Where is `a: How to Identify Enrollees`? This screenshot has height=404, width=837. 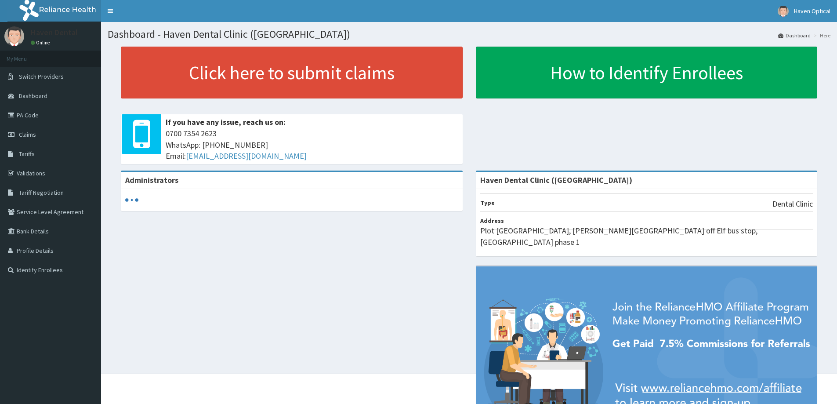
a: How to Identify Enrollees is located at coordinates (647, 73).